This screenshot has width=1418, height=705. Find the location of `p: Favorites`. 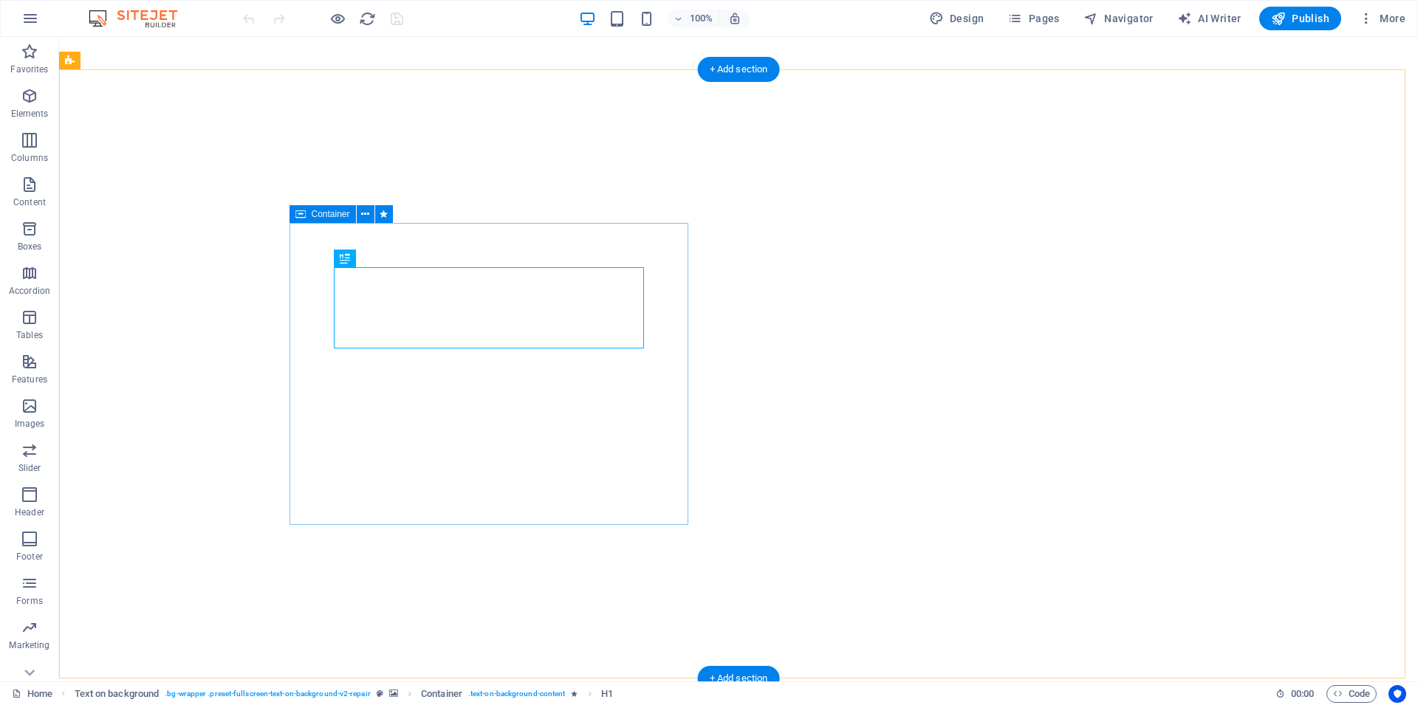

p: Favorites is located at coordinates (29, 69).